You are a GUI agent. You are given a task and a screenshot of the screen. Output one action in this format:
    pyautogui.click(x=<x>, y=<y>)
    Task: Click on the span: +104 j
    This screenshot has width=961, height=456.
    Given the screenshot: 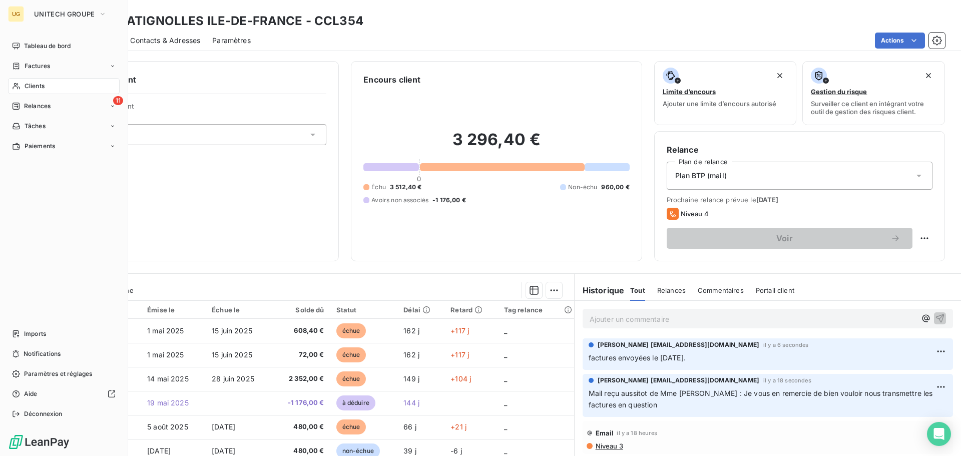 What is the action you would take?
    pyautogui.click(x=460, y=378)
    